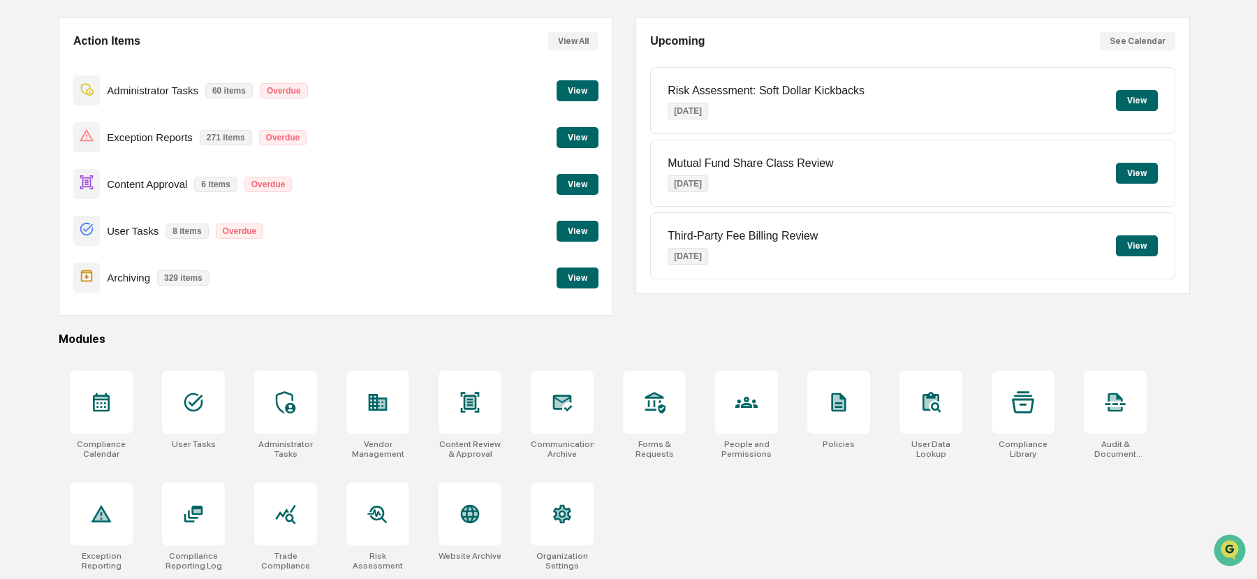 This screenshot has height=579, width=1257. What do you see at coordinates (562, 561) in the screenshot?
I see `div: Organization Settings` at bounding box center [562, 561].